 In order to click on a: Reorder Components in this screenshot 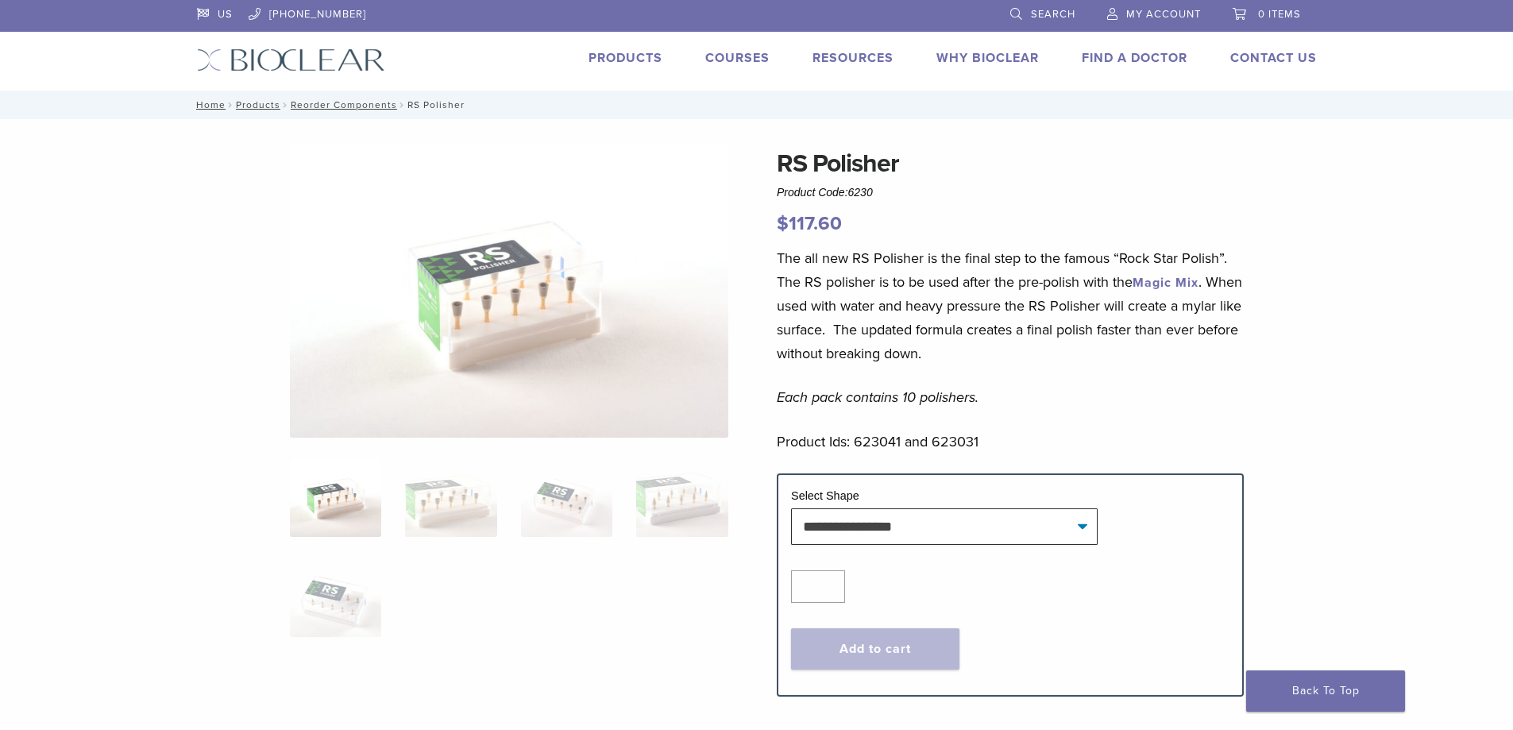, I will do `click(344, 105)`.